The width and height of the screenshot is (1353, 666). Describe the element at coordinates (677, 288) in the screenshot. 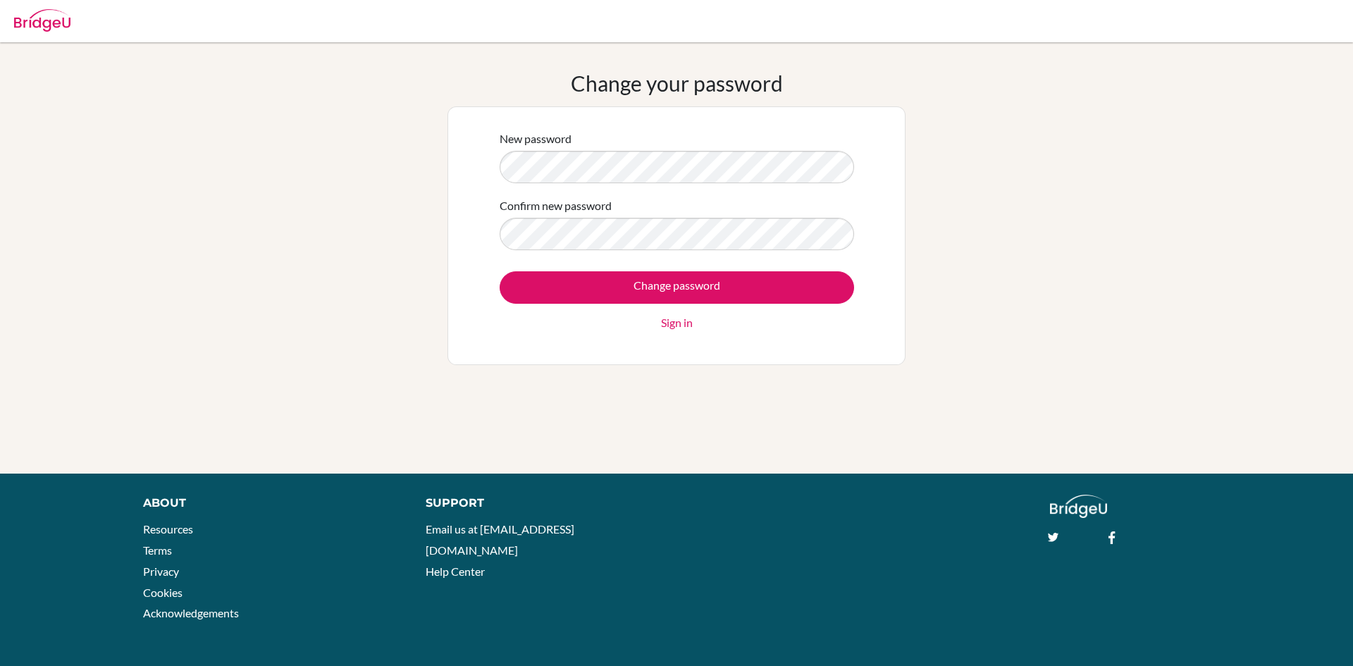

I see `input: Change password` at that location.